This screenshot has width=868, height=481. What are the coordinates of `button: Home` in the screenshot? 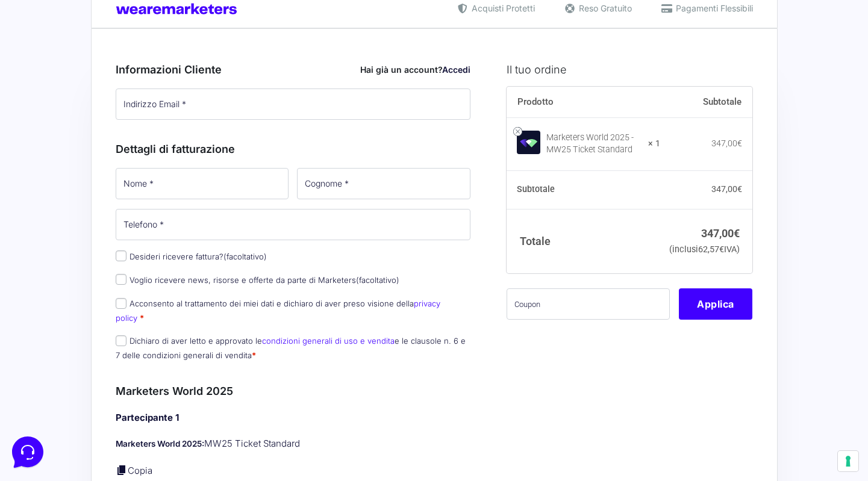 It's located at (46, 384).